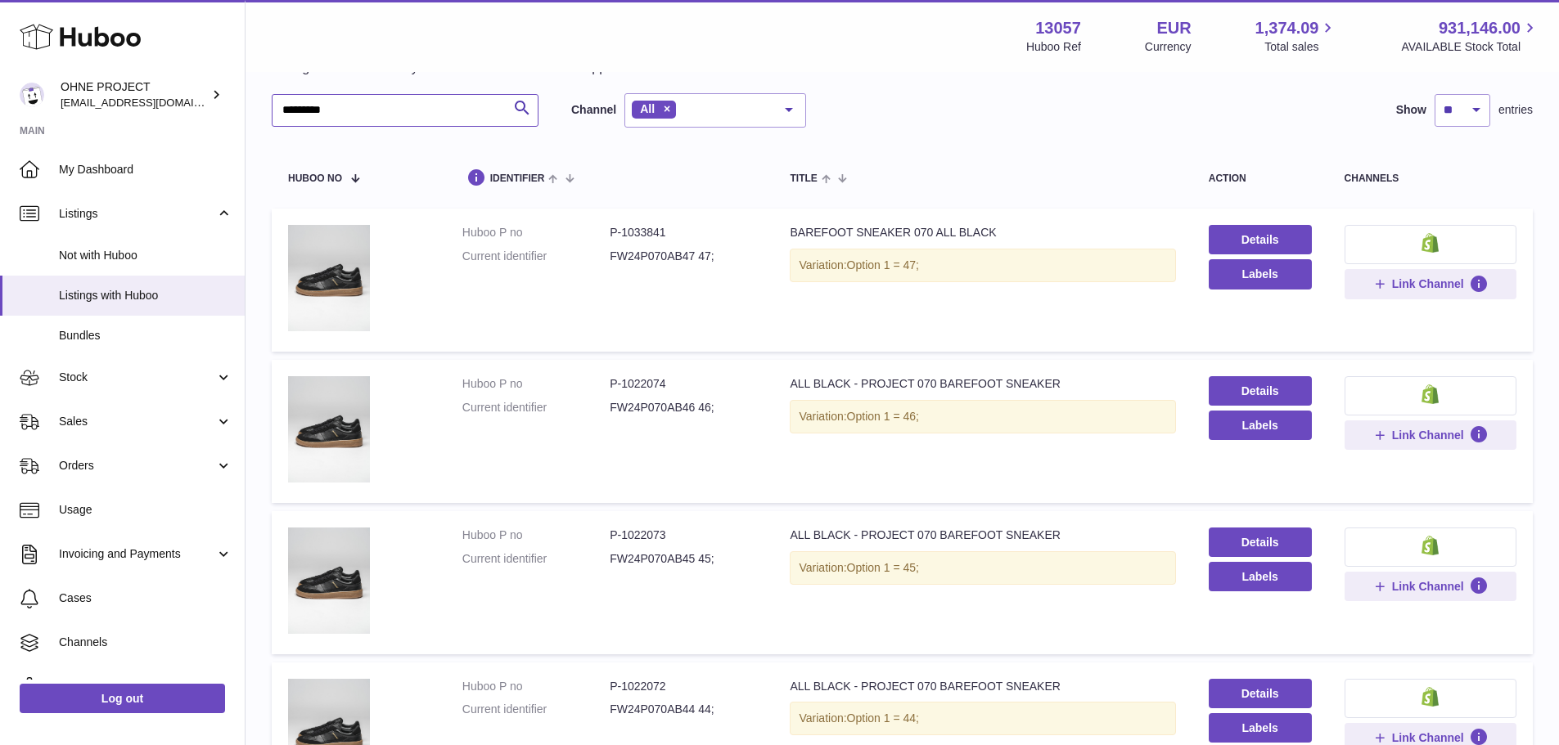 Image resolution: width=1559 pixels, height=745 pixels. I want to click on span: identifier, so click(517, 178).